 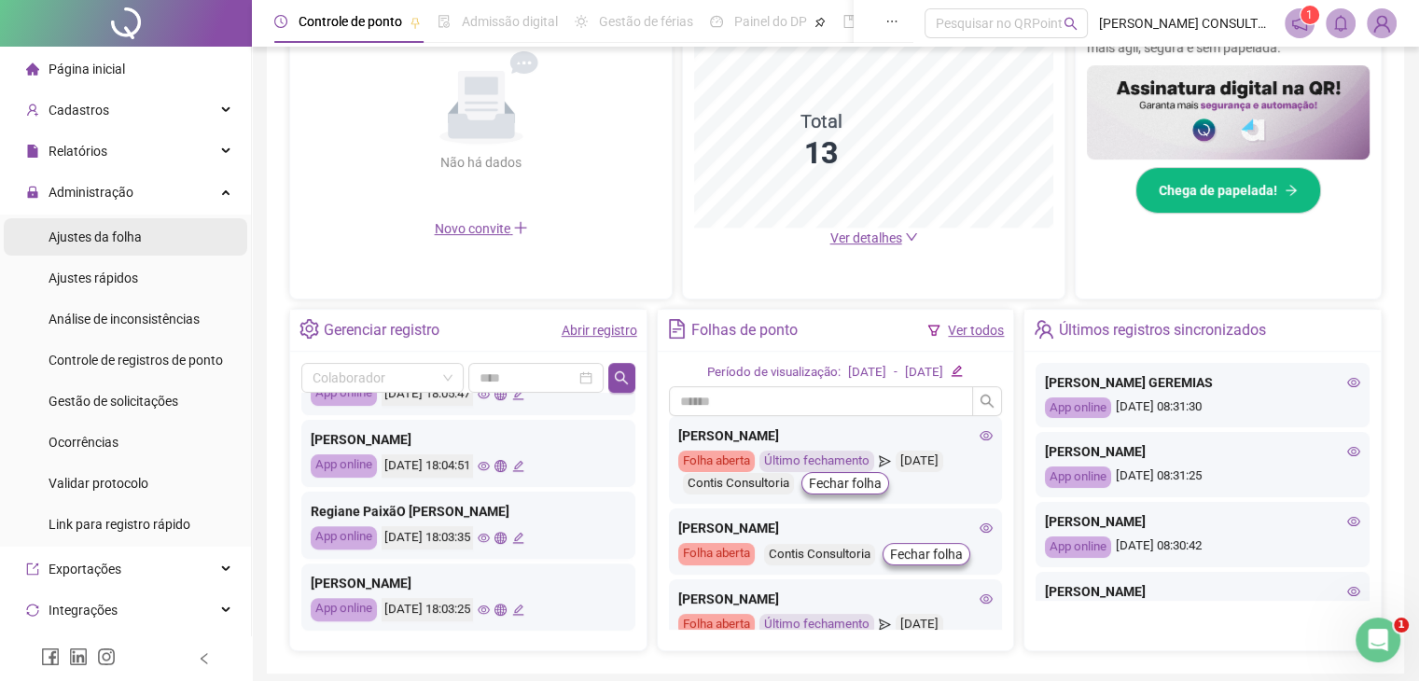 What do you see at coordinates (83, 610) in the screenshot?
I see `span: Integrações` at bounding box center [83, 610].